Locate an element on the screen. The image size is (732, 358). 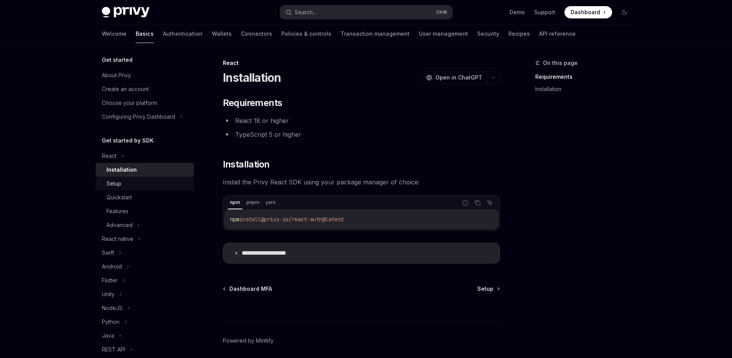
button: Ask AI is located at coordinates (490, 203).